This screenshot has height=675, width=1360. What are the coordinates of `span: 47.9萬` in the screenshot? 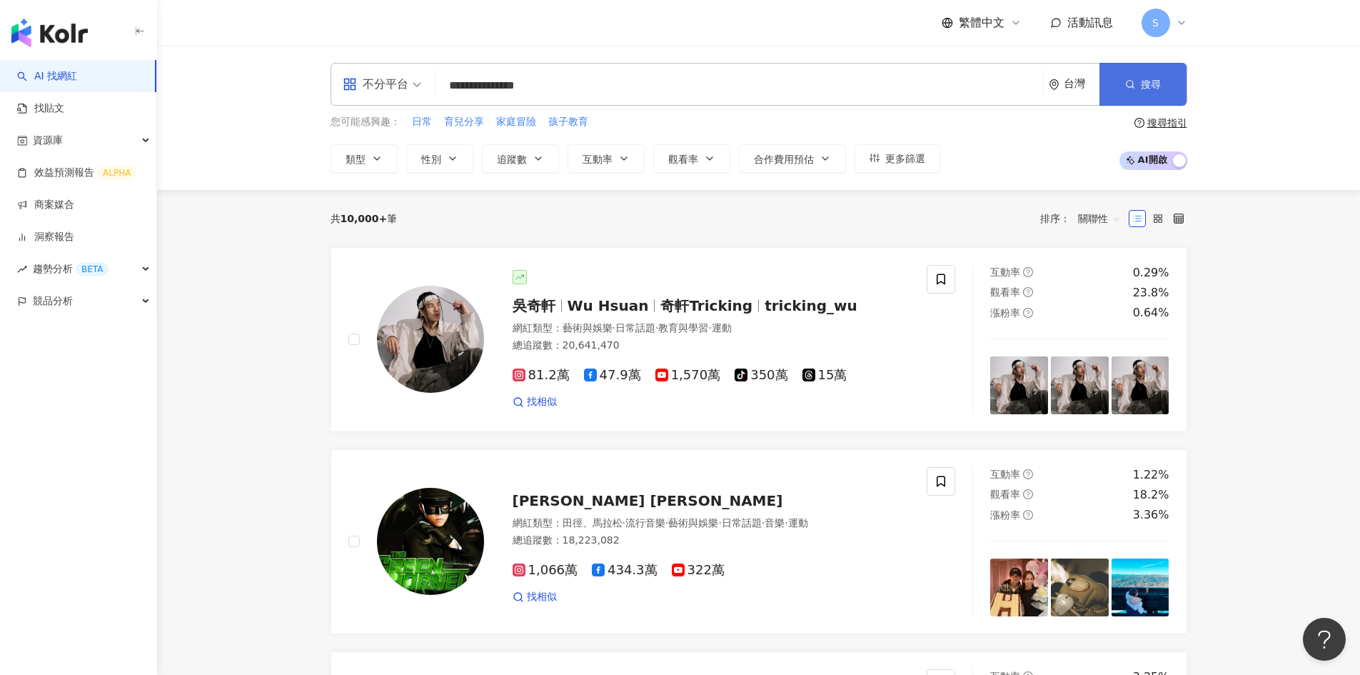 It's located at (613, 375).